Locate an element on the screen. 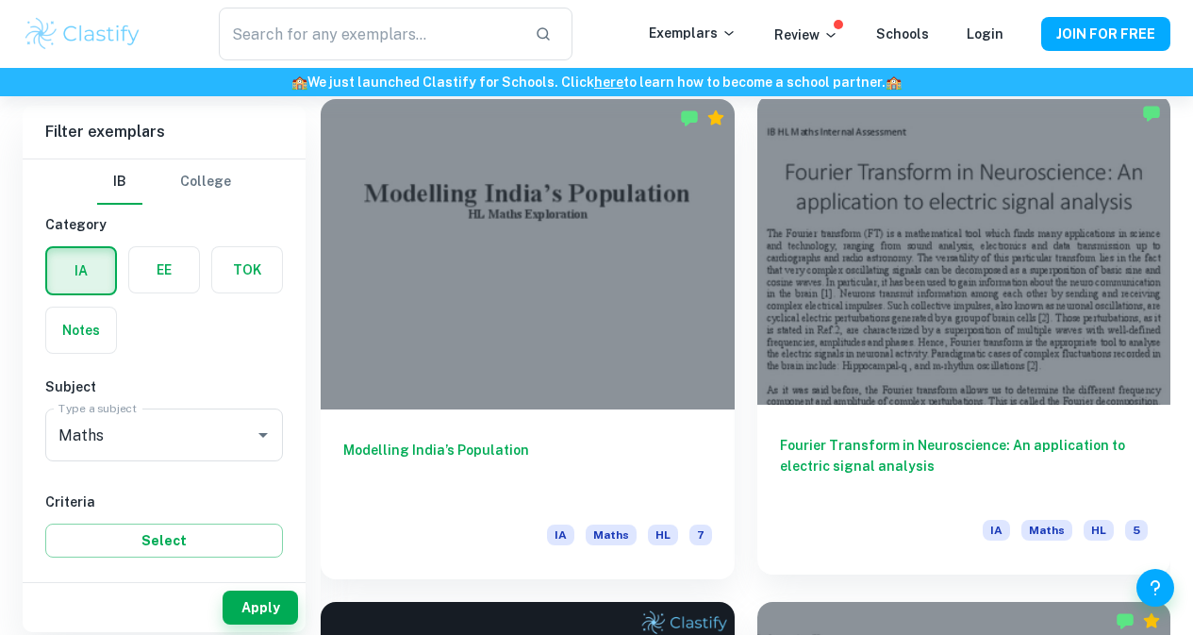 The image size is (1193, 635). button: TOK is located at coordinates (247, 270).